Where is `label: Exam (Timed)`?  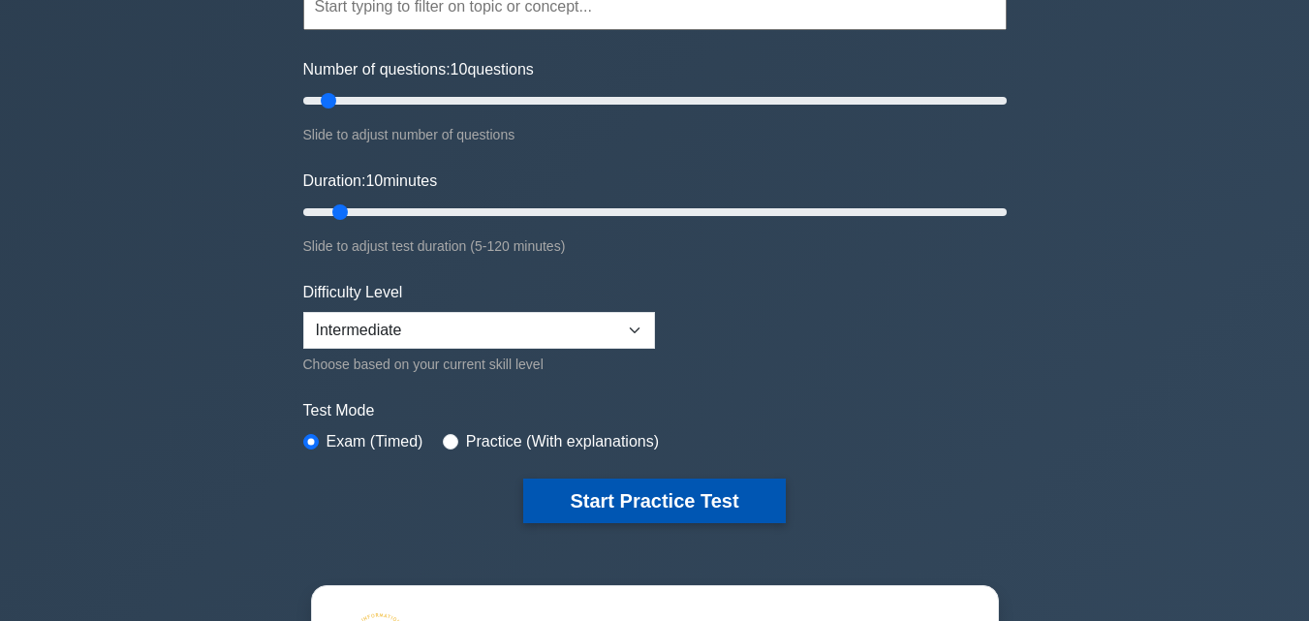
label: Exam (Timed) is located at coordinates (375, 442).